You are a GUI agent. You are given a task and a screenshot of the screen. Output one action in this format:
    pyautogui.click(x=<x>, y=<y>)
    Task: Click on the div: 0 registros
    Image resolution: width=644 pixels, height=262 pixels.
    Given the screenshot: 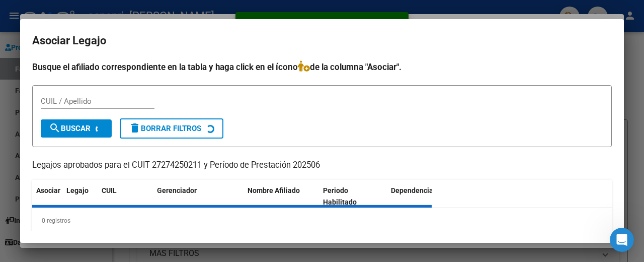 What is the action you would take?
    pyautogui.click(x=322, y=220)
    